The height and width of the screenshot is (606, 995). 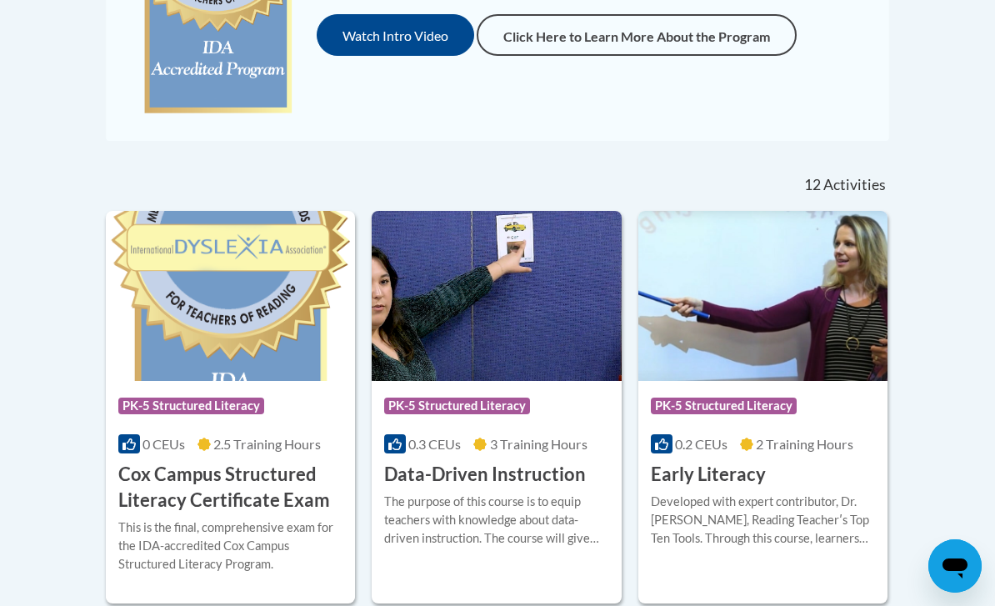 What do you see at coordinates (230, 487) in the screenshot?
I see `h3: Cox Campus Structured Literacy Certificate Exam` at bounding box center [230, 487].